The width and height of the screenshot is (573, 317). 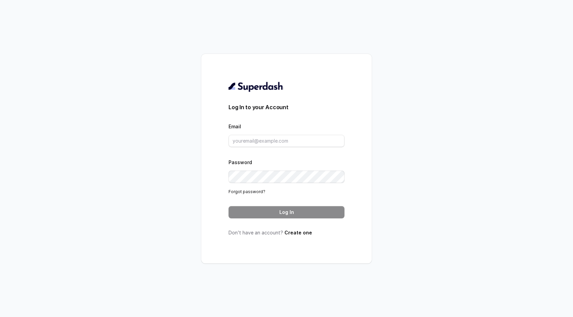 I want to click on p: Don’t have an account?, so click(x=286, y=233).